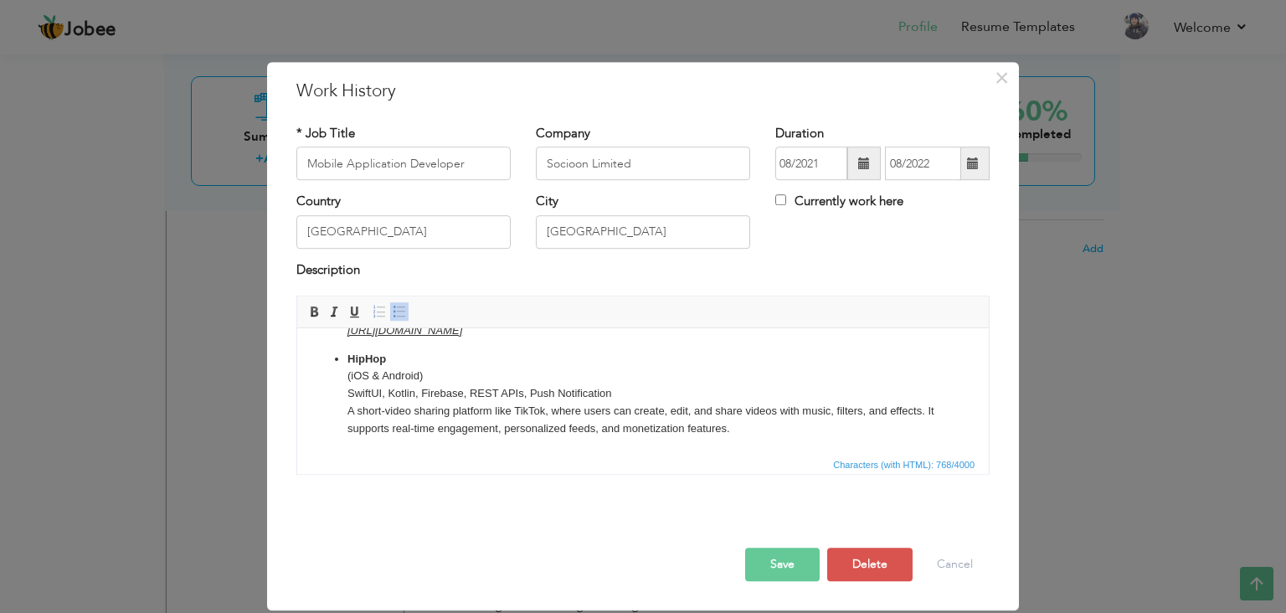  I want to click on div: Statistics, so click(904, 465).